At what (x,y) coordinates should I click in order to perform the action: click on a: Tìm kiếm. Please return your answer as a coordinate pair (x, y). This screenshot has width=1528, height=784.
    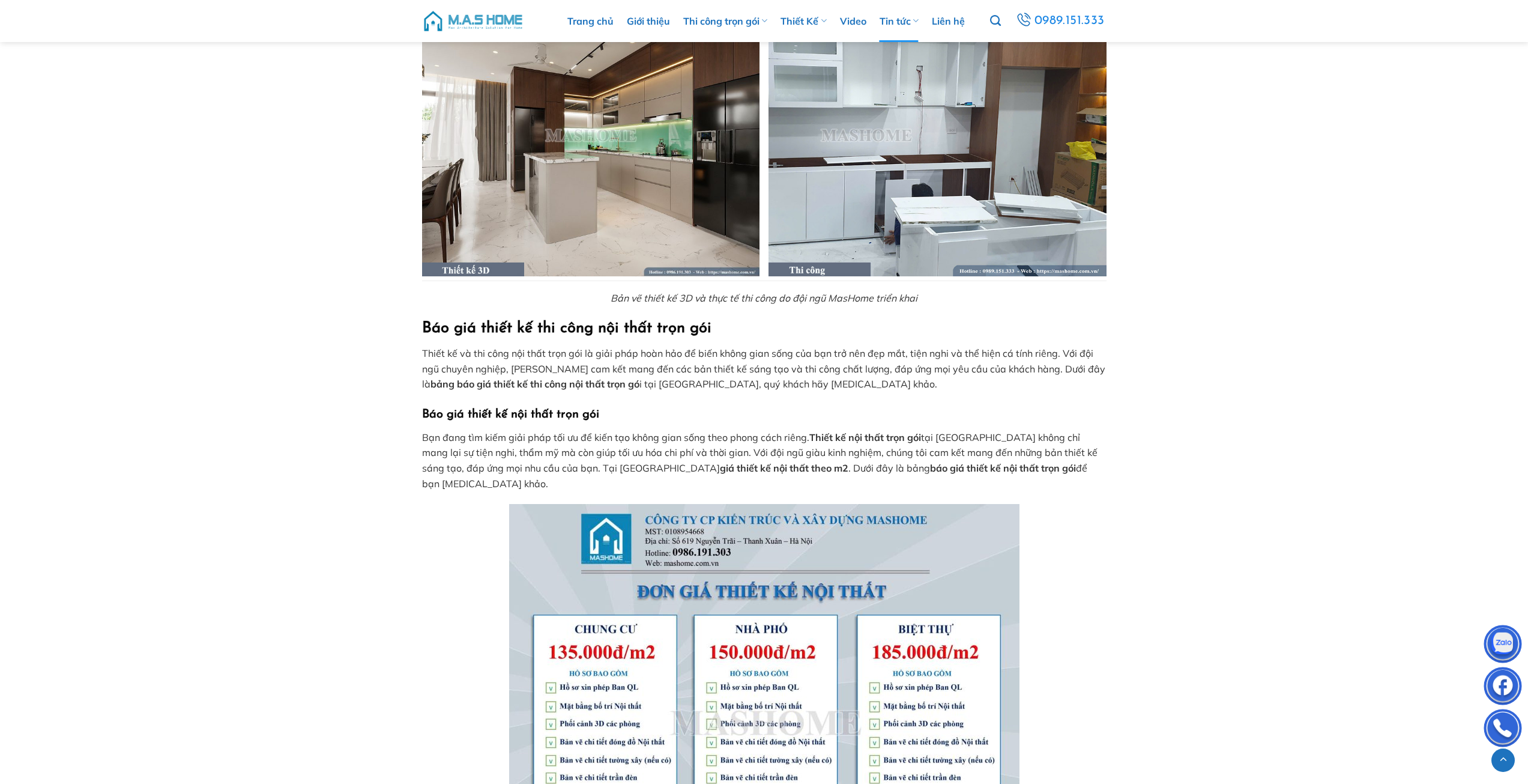
    Looking at the image, I should click on (996, 21).